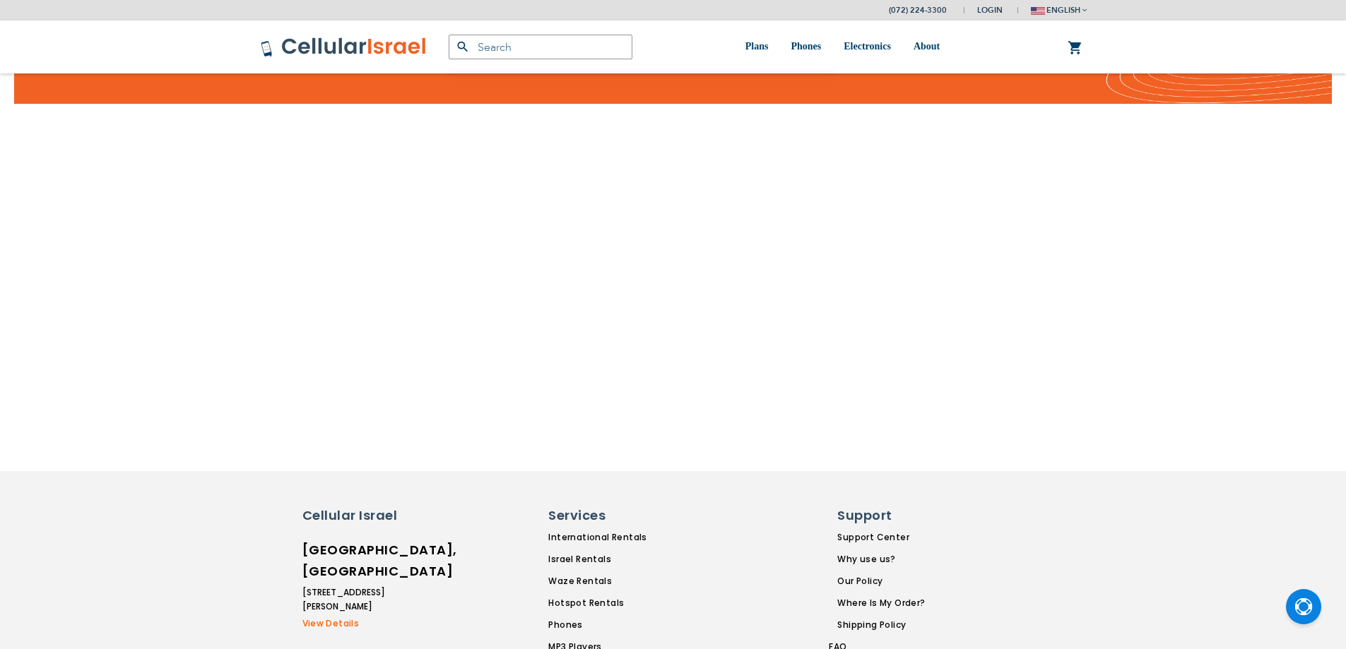 The image size is (1346, 649). What do you see at coordinates (343, 47) in the screenshot?
I see `img: Cellular Israel Logo` at bounding box center [343, 47].